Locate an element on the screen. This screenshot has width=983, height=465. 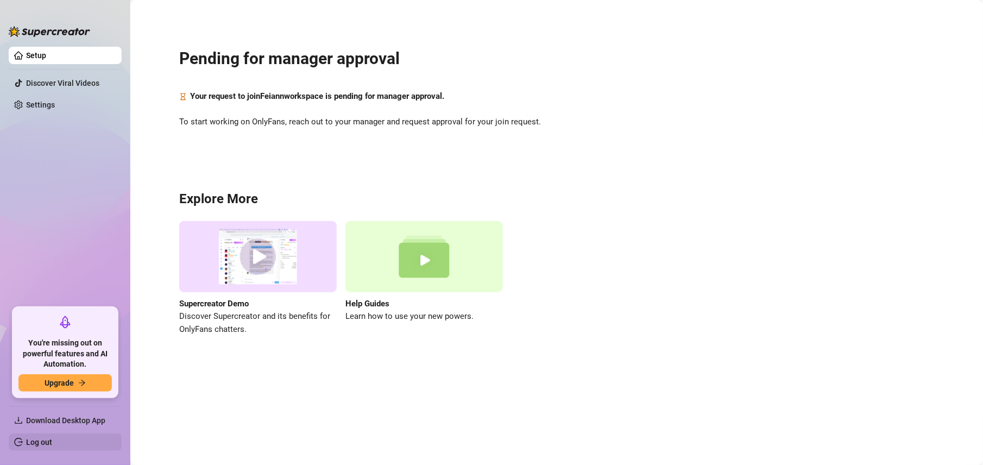
strong: Your request to join Feiann workspace is pending for manager approval. is located at coordinates (317, 96).